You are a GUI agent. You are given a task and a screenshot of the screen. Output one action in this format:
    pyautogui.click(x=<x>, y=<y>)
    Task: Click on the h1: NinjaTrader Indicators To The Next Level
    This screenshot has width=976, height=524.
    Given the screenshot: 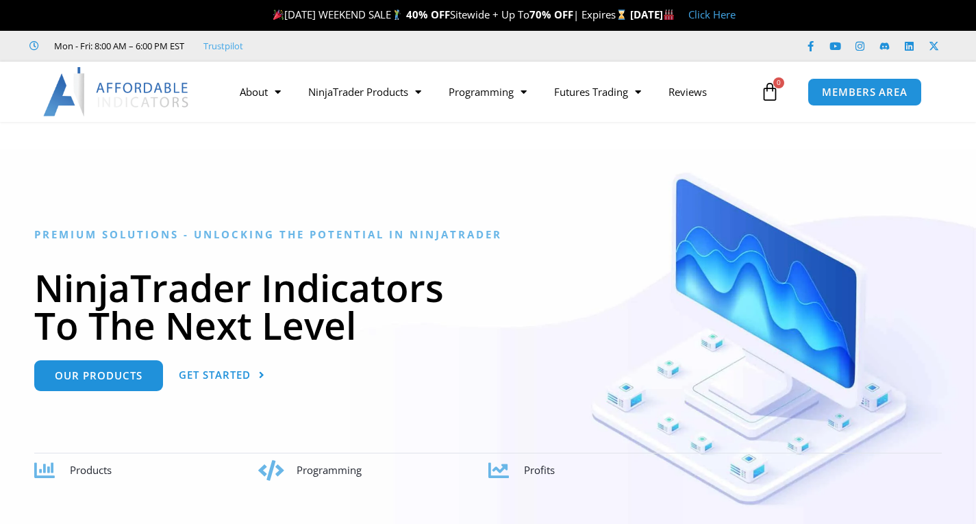 What is the action you would take?
    pyautogui.click(x=488, y=306)
    